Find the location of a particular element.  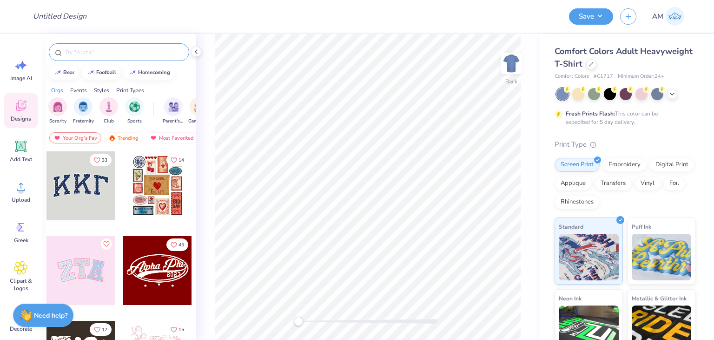

div: filter for Fraternity is located at coordinates (83, 111).